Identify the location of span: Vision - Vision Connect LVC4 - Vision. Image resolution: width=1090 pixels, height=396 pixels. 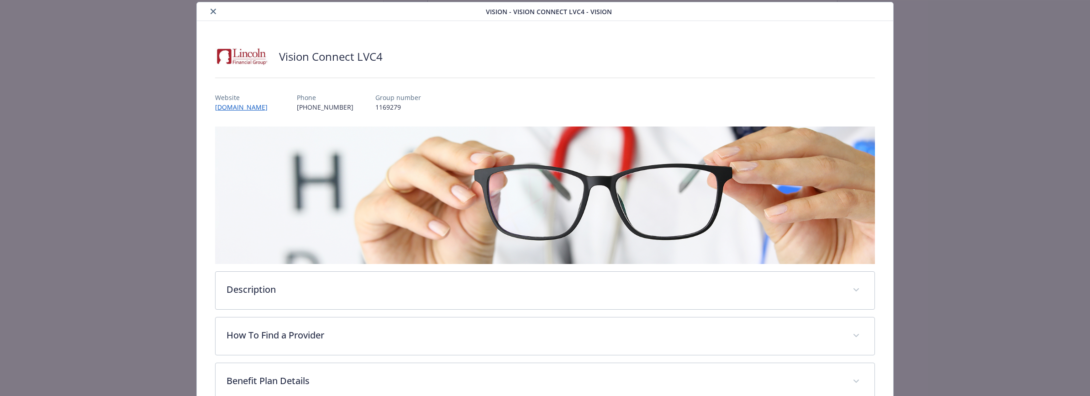
(549, 11).